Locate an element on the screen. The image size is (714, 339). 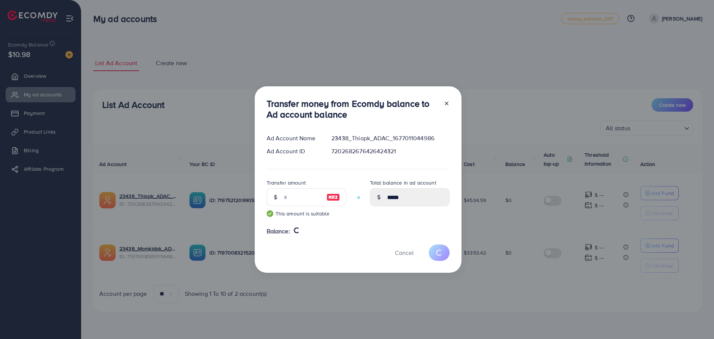
label: Total balance in ad account is located at coordinates (403, 183).